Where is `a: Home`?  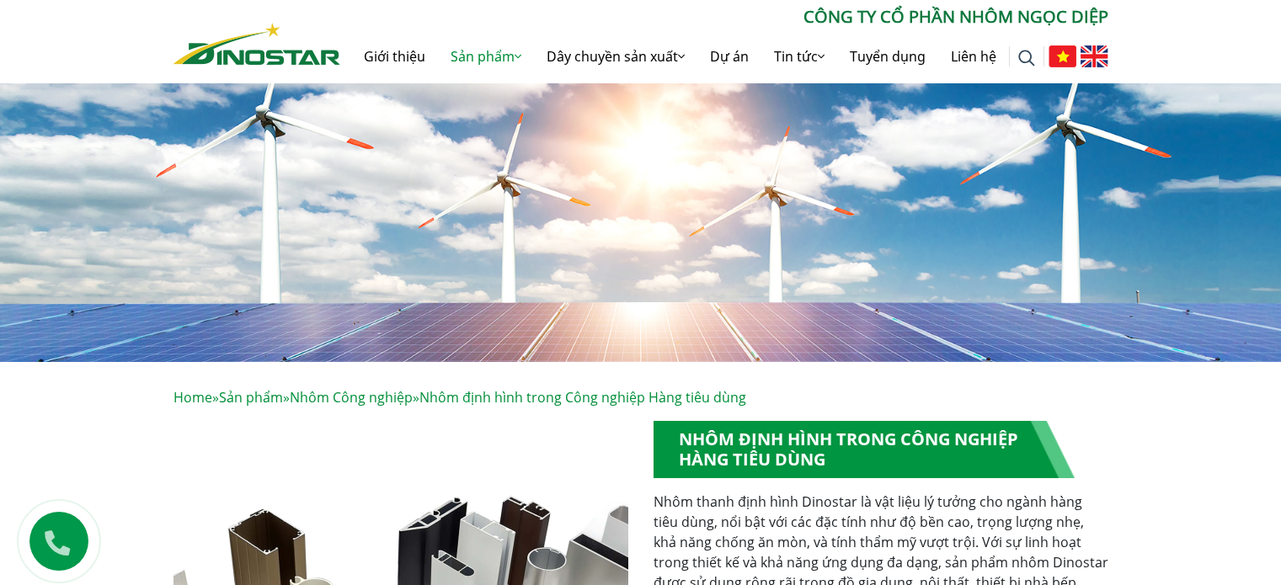
a: Home is located at coordinates (193, 398).